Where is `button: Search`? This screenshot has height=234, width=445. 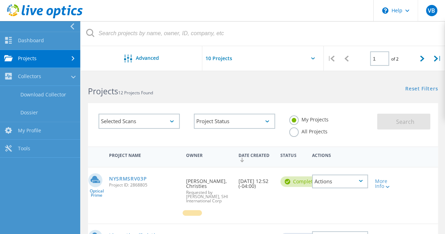
button: Search is located at coordinates (404, 121).